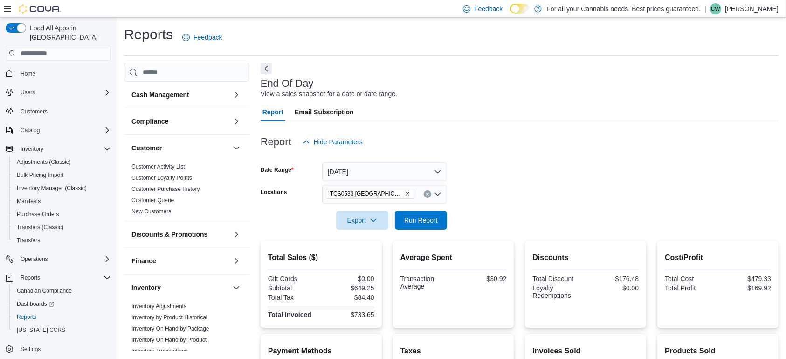  What do you see at coordinates (150, 121) in the screenshot?
I see `h3: Compliance` at bounding box center [150, 121].